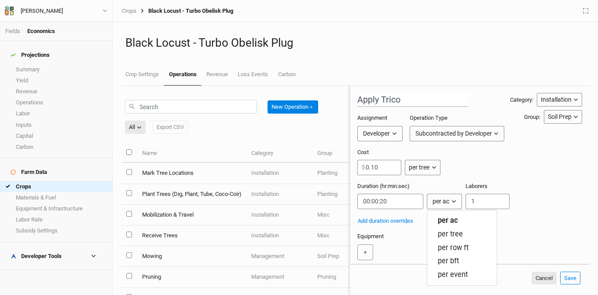  I want to click on label: Assignment, so click(372, 118).